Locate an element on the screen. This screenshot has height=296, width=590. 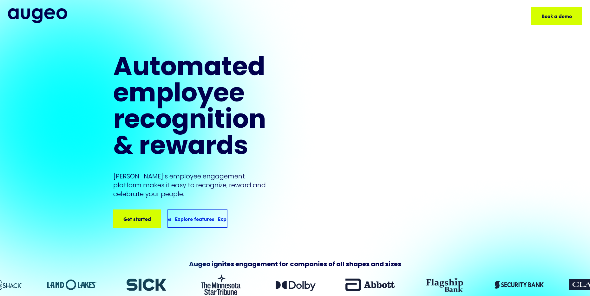
a: Get started is located at coordinates (137, 219).